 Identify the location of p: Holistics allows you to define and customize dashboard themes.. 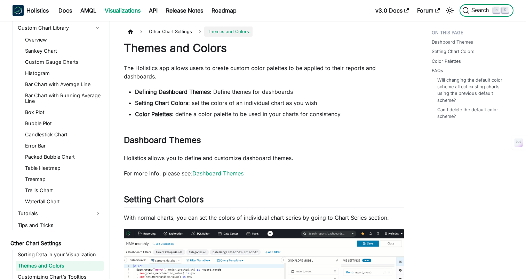
(264, 158).